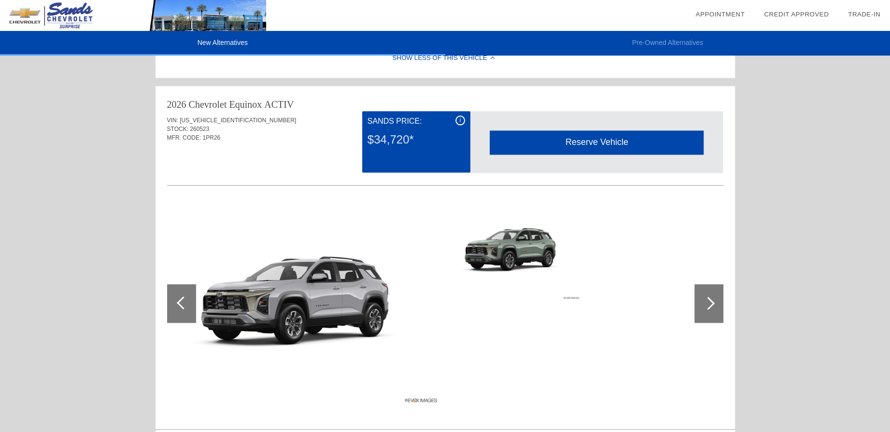 The image size is (890, 432). I want to click on span: 1PR26, so click(212, 138).